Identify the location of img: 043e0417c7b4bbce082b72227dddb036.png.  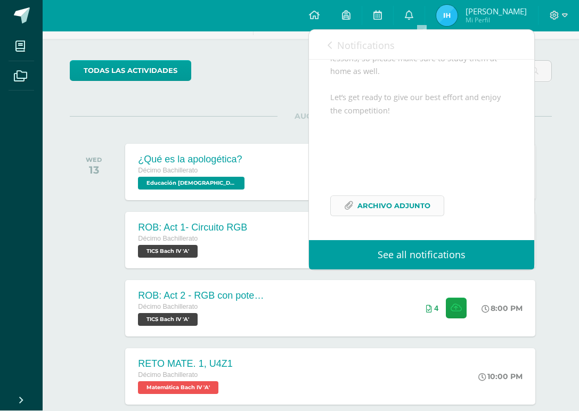
(447, 16).